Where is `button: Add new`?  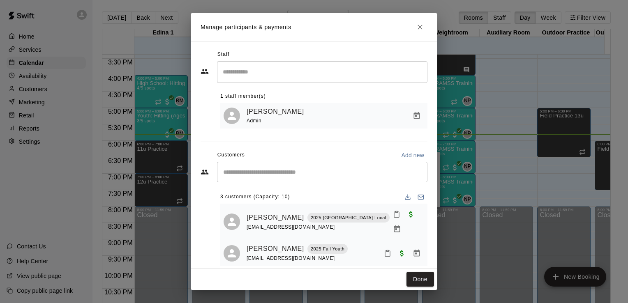 button: Add new is located at coordinates (412, 155).